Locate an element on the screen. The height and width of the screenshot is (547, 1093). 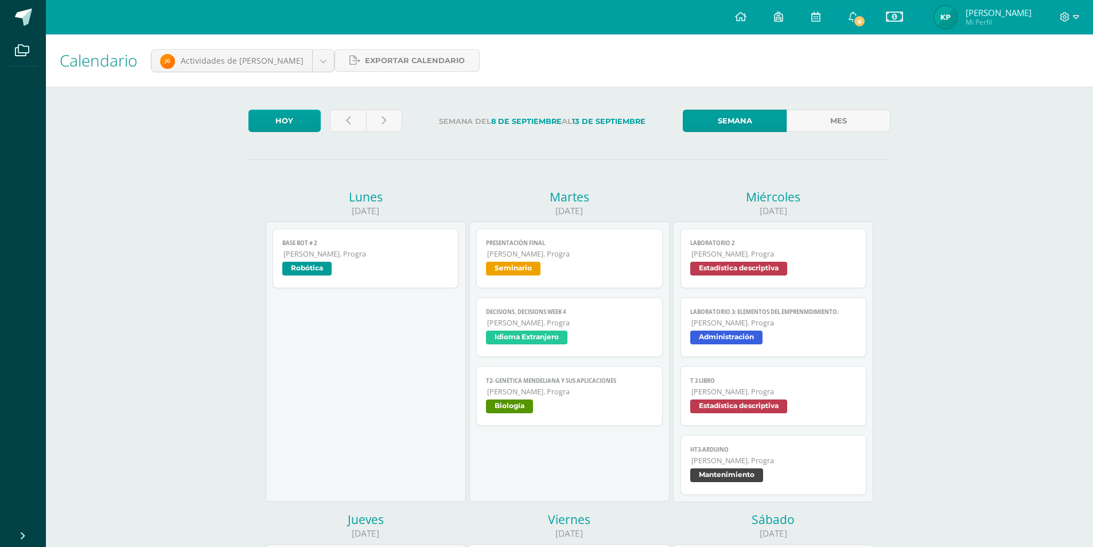
span: 6 is located at coordinates (859, 21).